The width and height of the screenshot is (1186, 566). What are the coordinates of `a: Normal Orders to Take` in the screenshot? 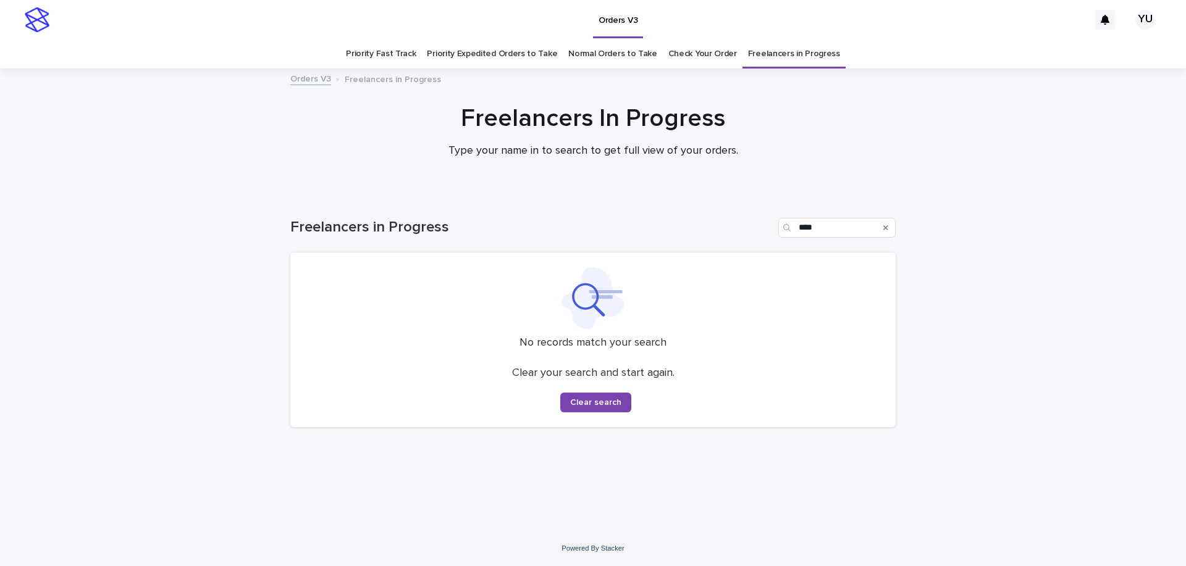 It's located at (613, 54).